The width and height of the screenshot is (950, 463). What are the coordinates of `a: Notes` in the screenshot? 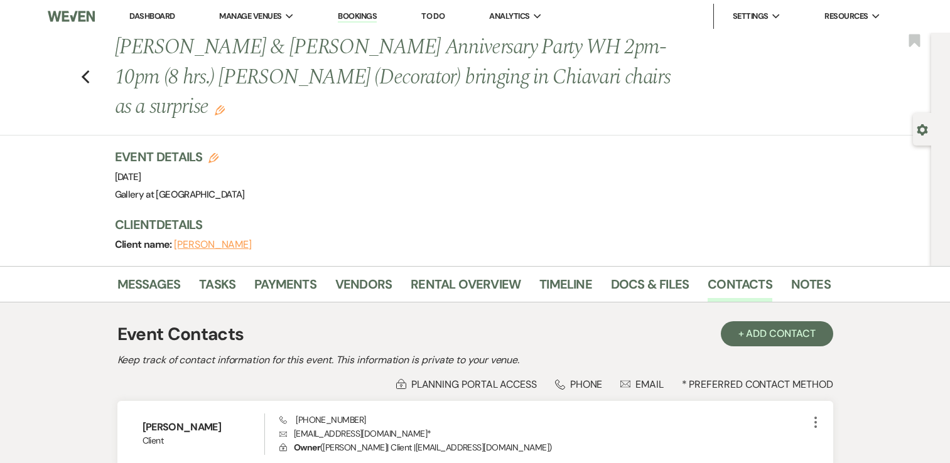 It's located at (811, 288).